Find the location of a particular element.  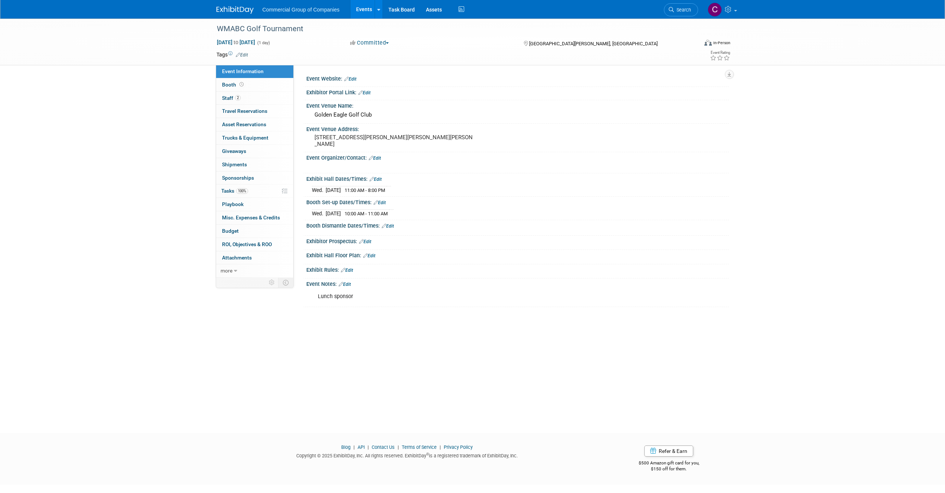

a: Playbook is located at coordinates (255, 204).